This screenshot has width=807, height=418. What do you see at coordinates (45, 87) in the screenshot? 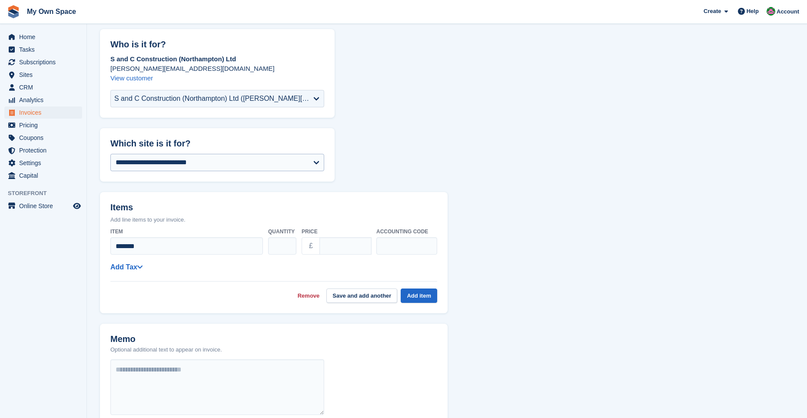
I see `span: CRM` at bounding box center [45, 87].